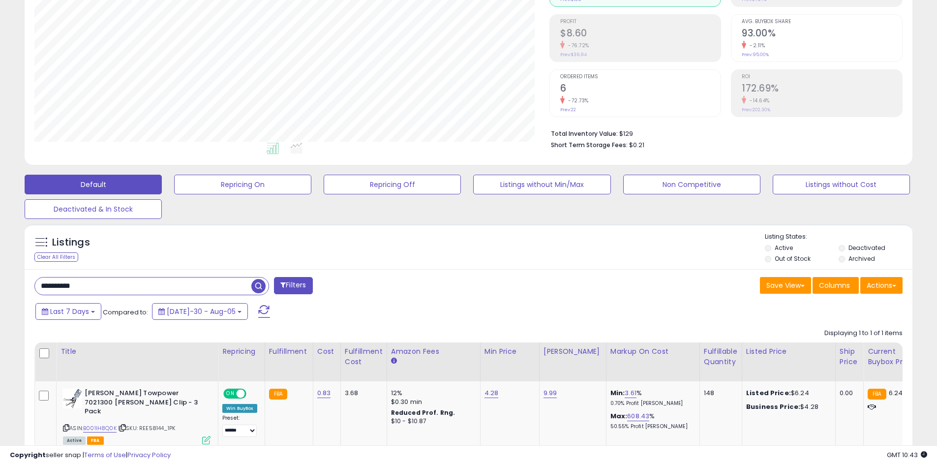 This screenshot has width=937, height=465. What do you see at coordinates (93, 184) in the screenshot?
I see `button: Default` at bounding box center [93, 184].